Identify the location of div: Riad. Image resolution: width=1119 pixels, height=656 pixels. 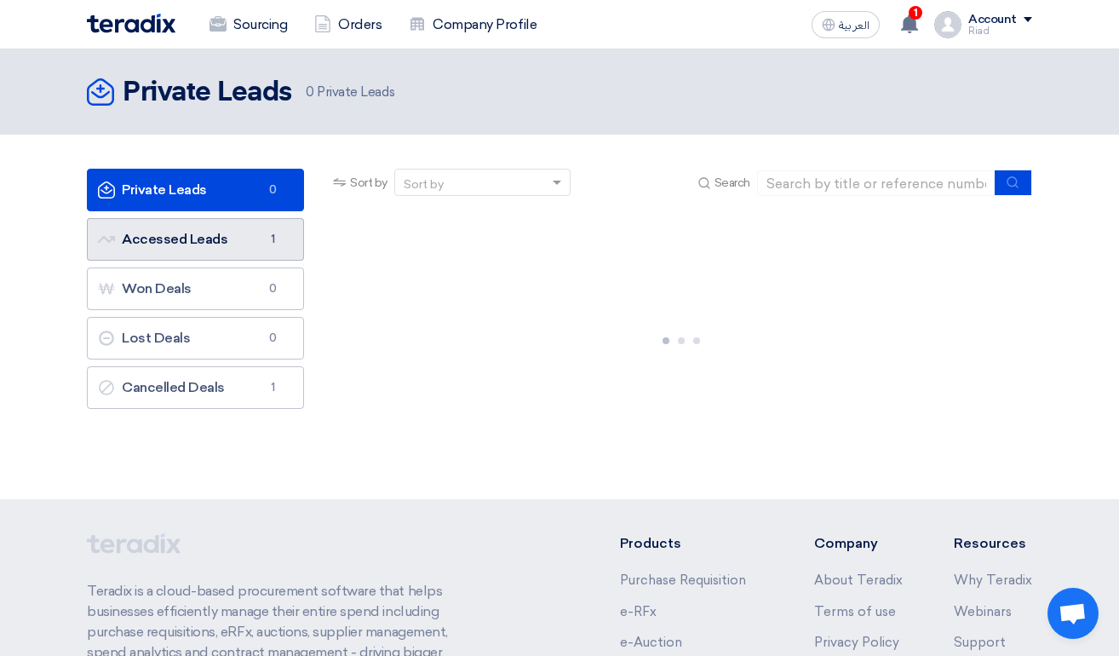
(1000, 31).